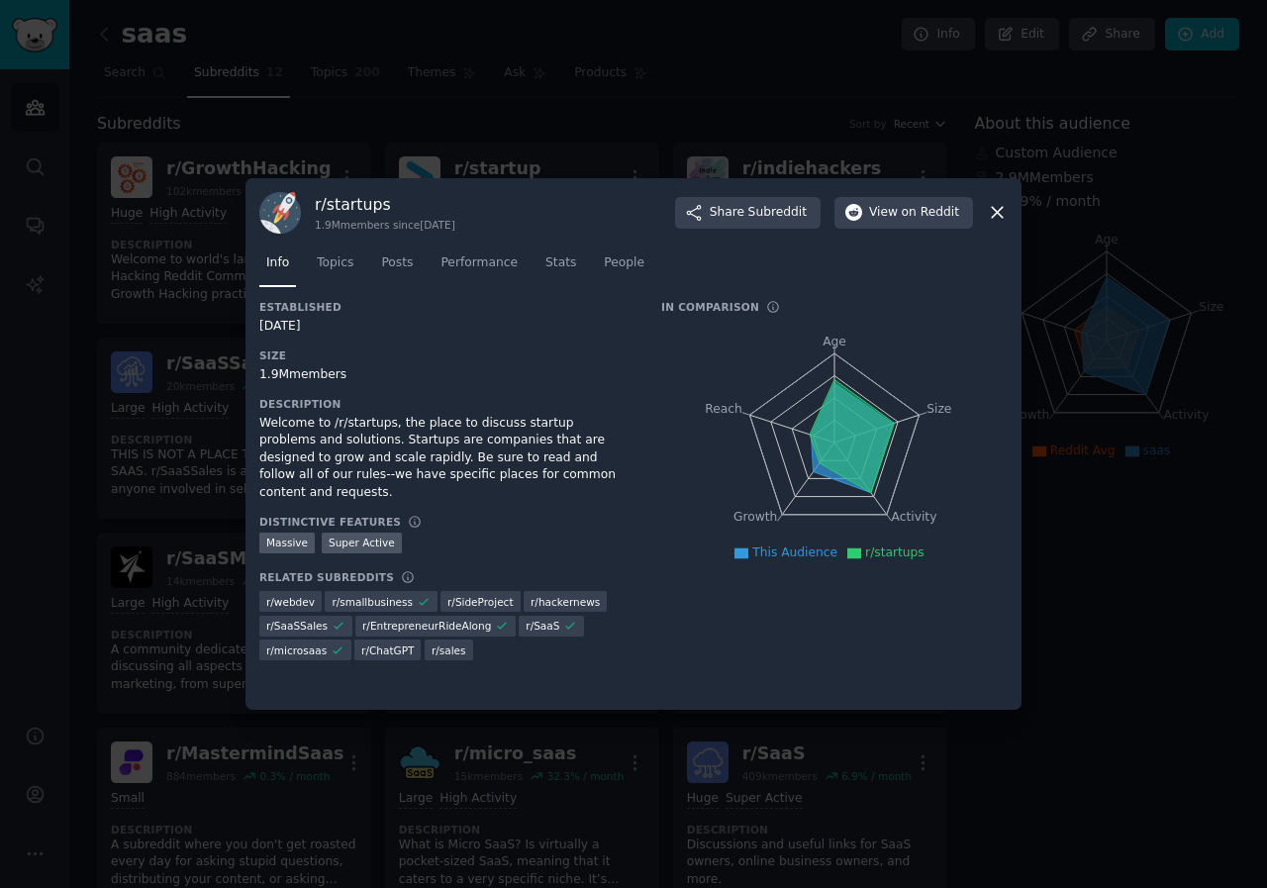 The height and width of the screenshot is (888, 1267). What do you see at coordinates (287, 543) in the screenshot?
I see `div: Massive` at bounding box center [287, 543].